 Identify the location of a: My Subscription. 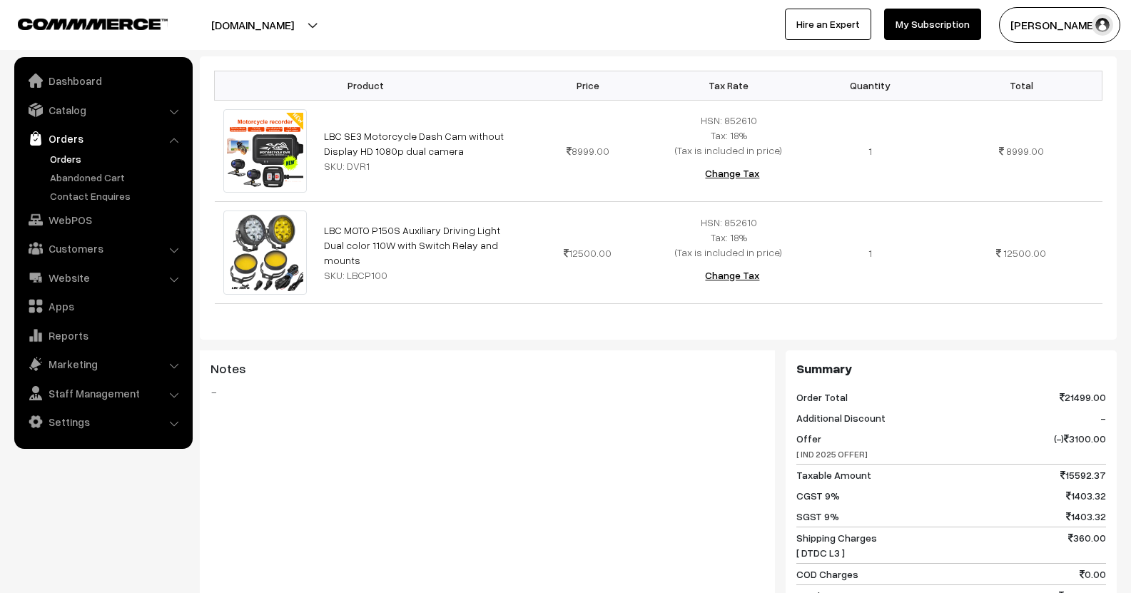
(933, 24).